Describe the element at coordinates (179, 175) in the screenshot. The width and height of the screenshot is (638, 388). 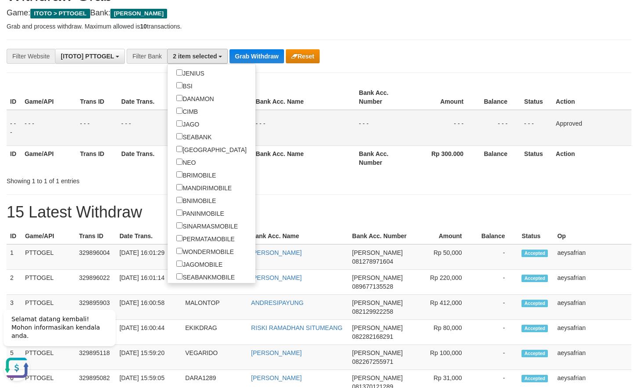
I see `input: BRIMOBILE` at that location.